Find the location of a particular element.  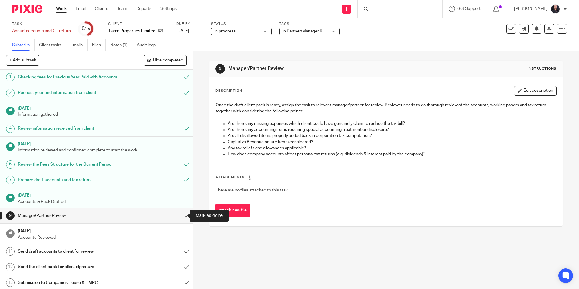

small: /18 is located at coordinates (87, 29).